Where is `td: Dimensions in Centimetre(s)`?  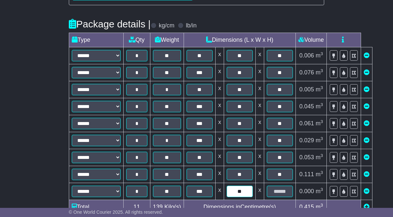 td: Dimensions in Centimetre(s) is located at coordinates (239, 207).